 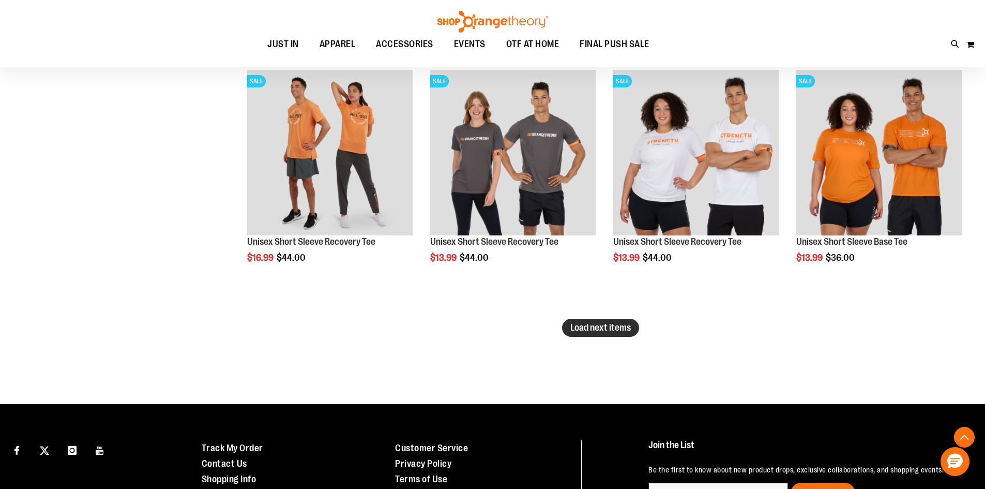 What do you see at coordinates (261, 257) in the screenshot?
I see `span: $16.99` at bounding box center [261, 257].